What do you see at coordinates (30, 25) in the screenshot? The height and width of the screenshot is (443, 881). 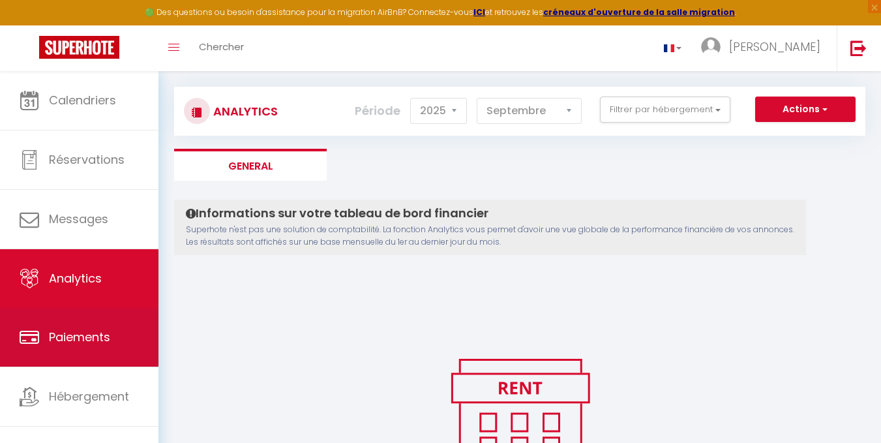 I see `button: Ouvrir le widget de chat LiveChat` at bounding box center [30, 25].